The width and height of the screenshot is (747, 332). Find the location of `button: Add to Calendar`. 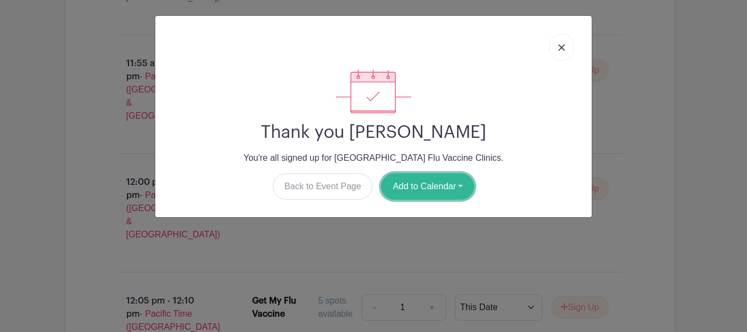

button: Add to Calendar is located at coordinates (428, 187).